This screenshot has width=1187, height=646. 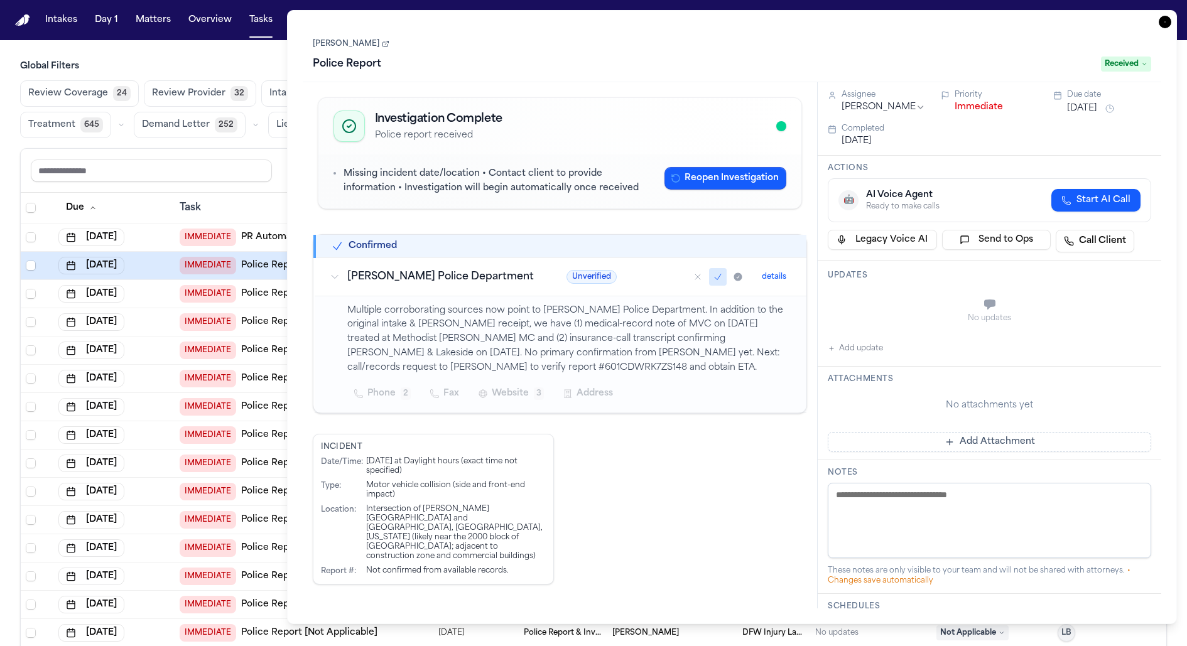 I want to click on div: Completed, so click(x=996, y=129).